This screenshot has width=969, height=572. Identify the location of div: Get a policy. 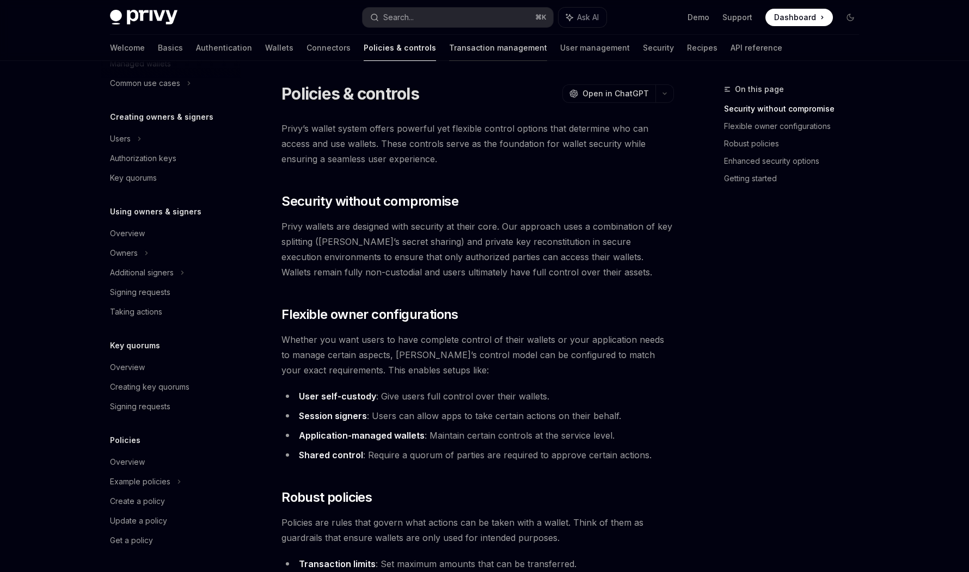
(131, 540).